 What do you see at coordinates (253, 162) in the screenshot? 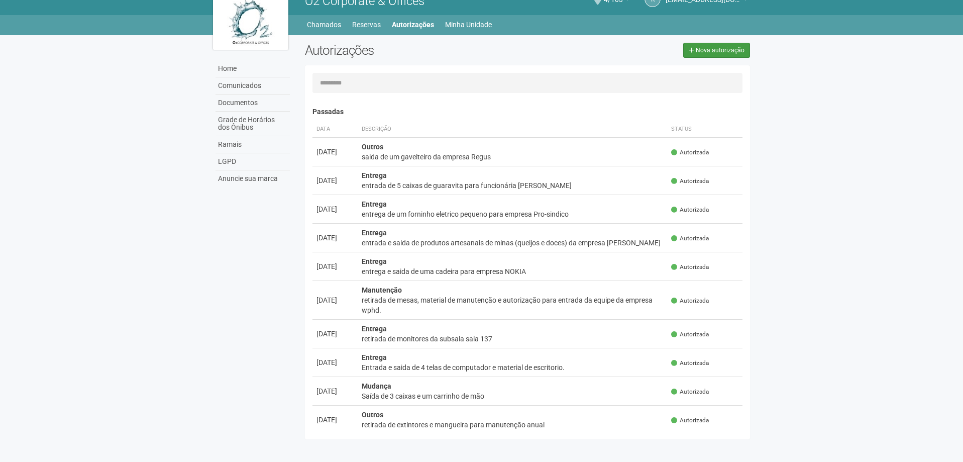
I see `a: LGPD` at bounding box center [253, 162].